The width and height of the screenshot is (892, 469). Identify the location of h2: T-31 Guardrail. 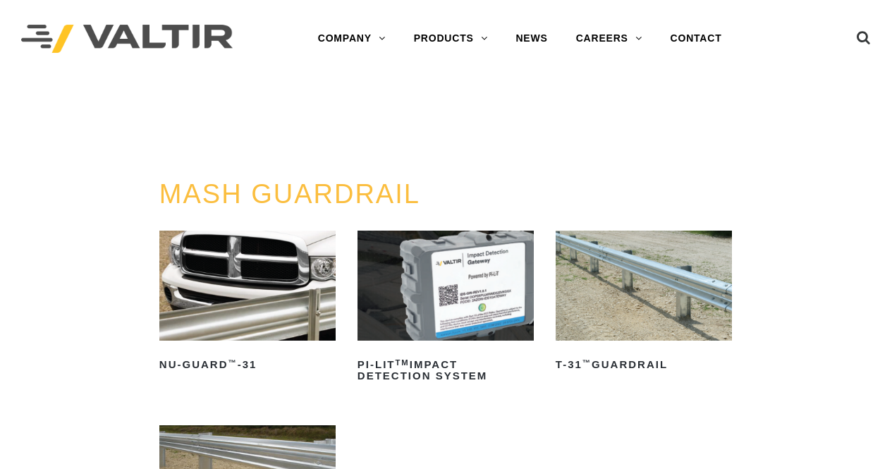
(644, 365).